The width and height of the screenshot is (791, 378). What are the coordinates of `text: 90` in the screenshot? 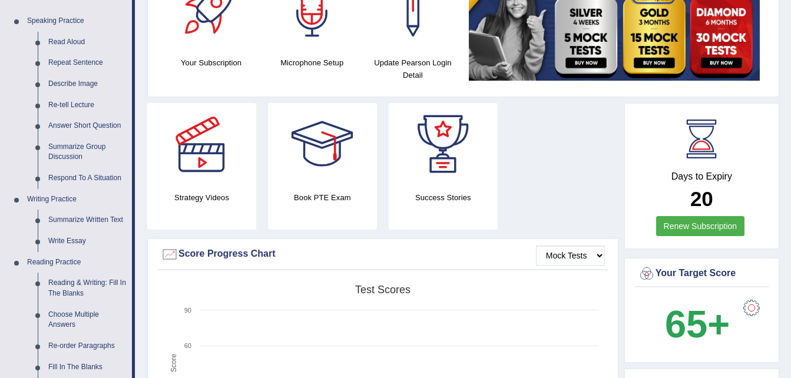 It's located at (188, 310).